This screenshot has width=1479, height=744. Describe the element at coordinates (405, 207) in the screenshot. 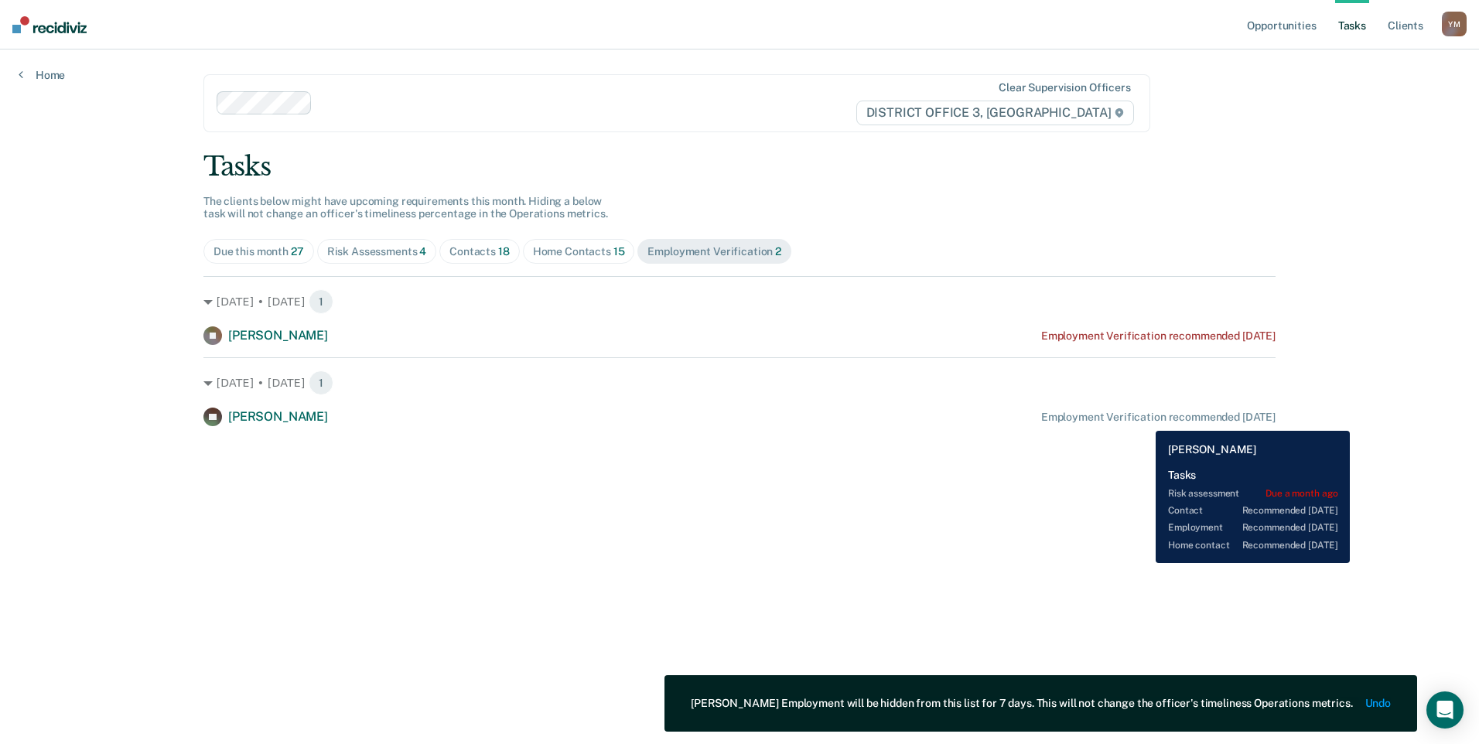

I see `span: The clients below might have upcoming requirements this month. Hiding a below task will not chang...` at that location.